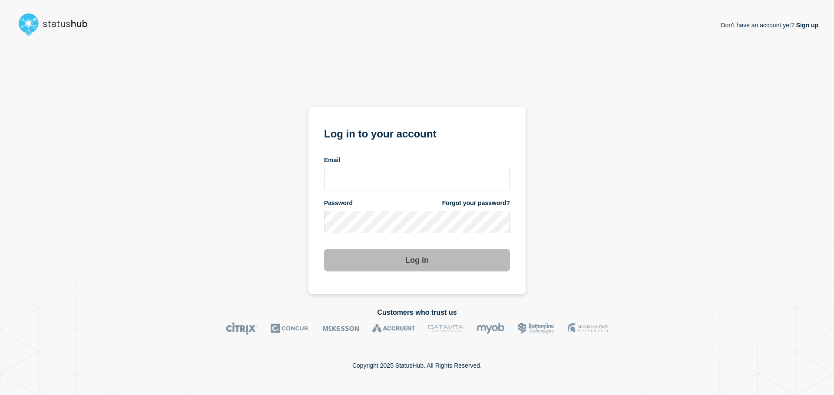  I want to click on img: StatusHub logo, so click(57, 24).